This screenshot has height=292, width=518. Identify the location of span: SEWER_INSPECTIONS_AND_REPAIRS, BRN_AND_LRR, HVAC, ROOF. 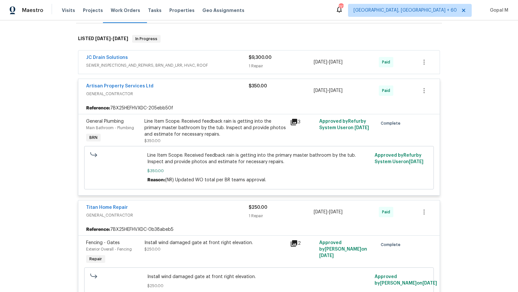
(167, 65).